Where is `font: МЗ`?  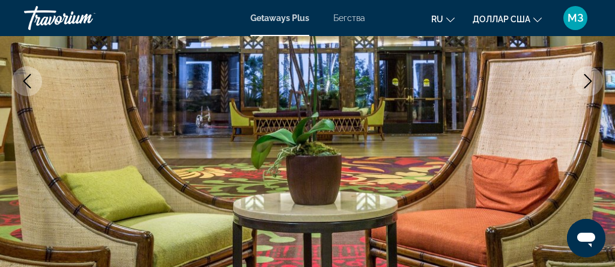
font: МЗ is located at coordinates (575, 17).